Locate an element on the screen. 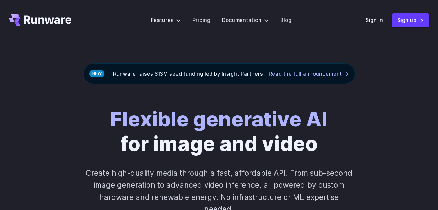 The width and height of the screenshot is (438, 210). a: Read the full announcement is located at coordinates (309, 74).